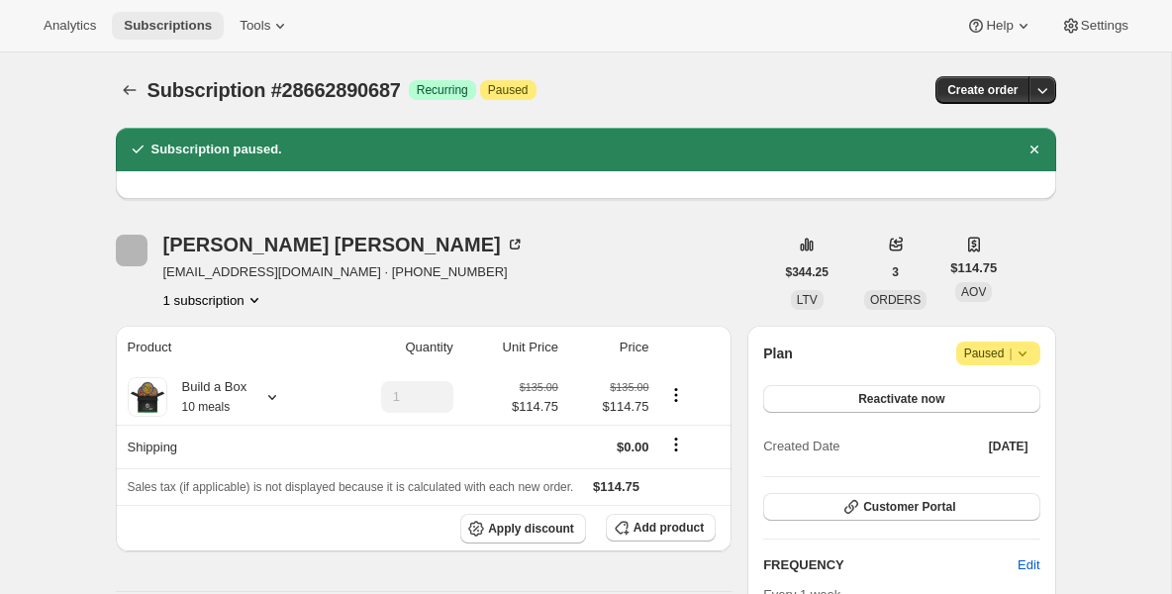  Describe the element at coordinates (1029, 565) in the screenshot. I see `span: Edit` at that location.